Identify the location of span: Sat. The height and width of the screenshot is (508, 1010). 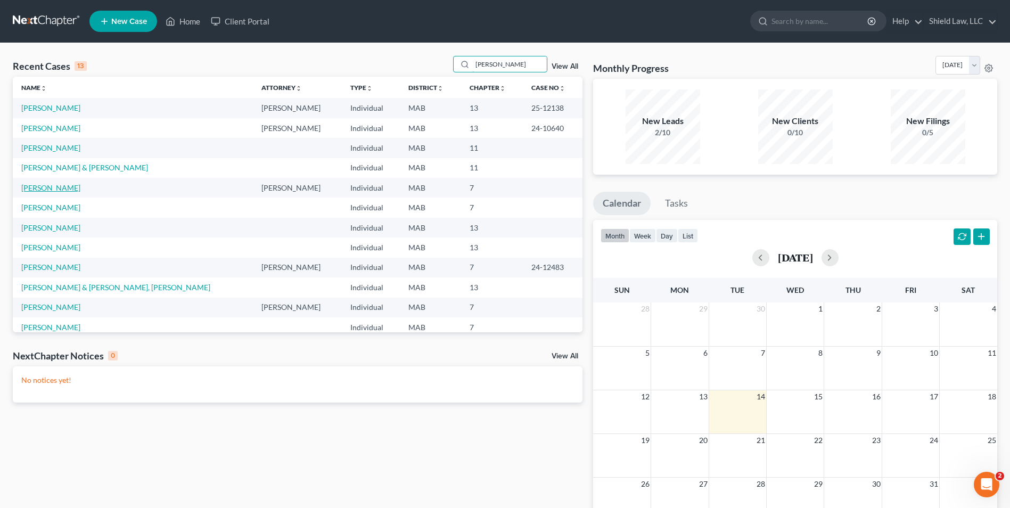
(968, 290).